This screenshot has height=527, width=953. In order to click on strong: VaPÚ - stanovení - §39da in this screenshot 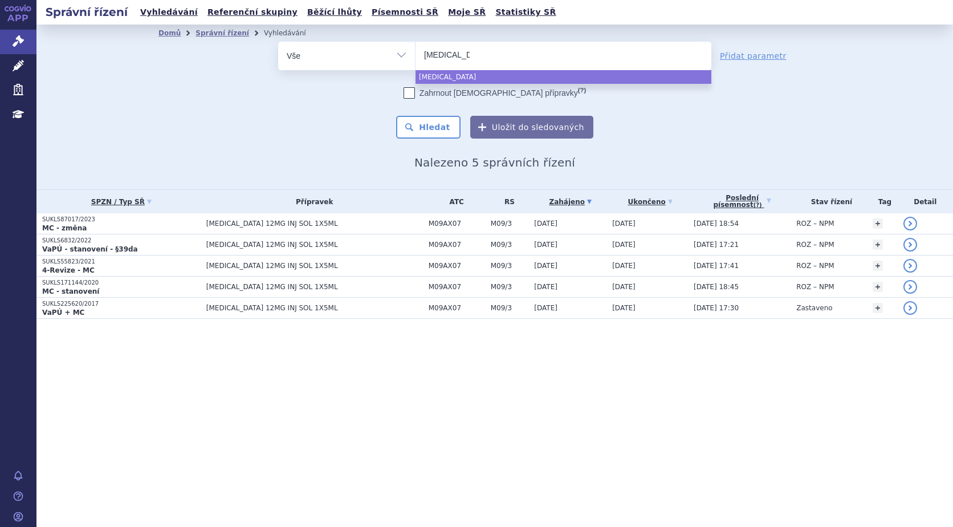, I will do `click(90, 249)`.